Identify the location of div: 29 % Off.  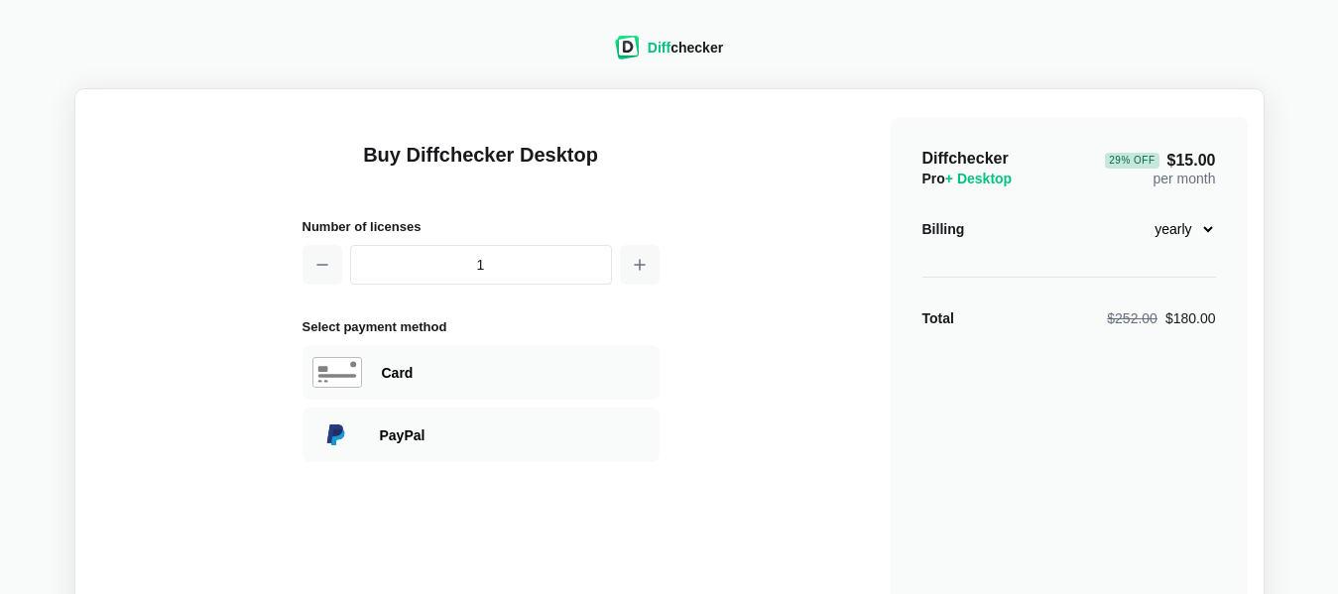
(1132, 161).